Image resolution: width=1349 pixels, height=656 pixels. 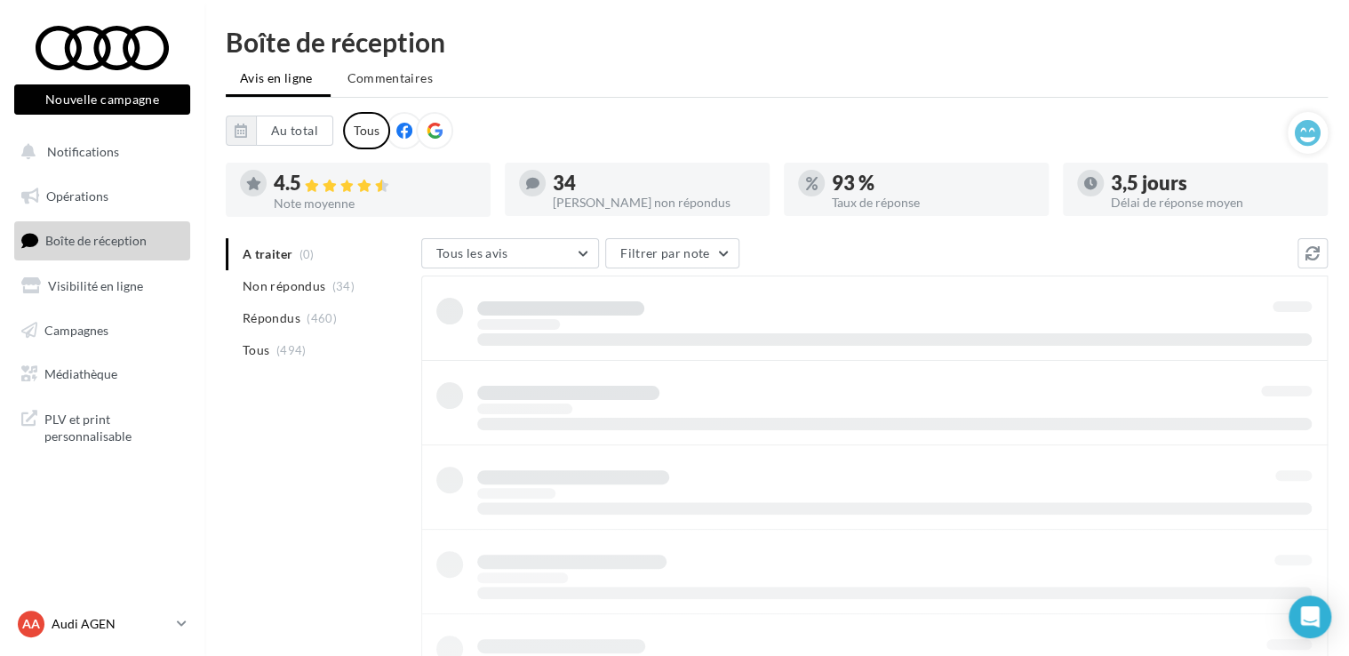 I want to click on a: Campagnes, so click(x=102, y=330).